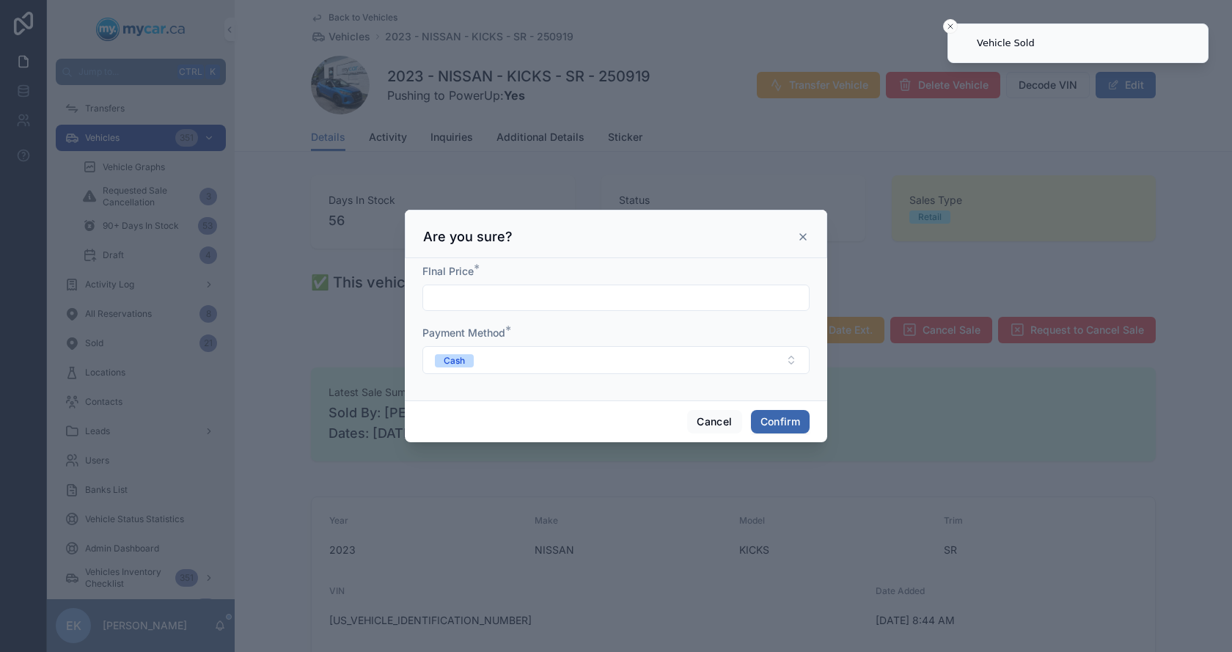 This screenshot has height=652, width=1232. I want to click on span: Payment Method, so click(463, 332).